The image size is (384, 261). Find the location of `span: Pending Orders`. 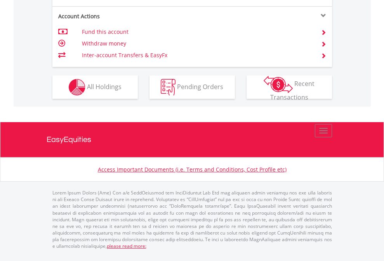

span: Pending Orders is located at coordinates (200, 86).